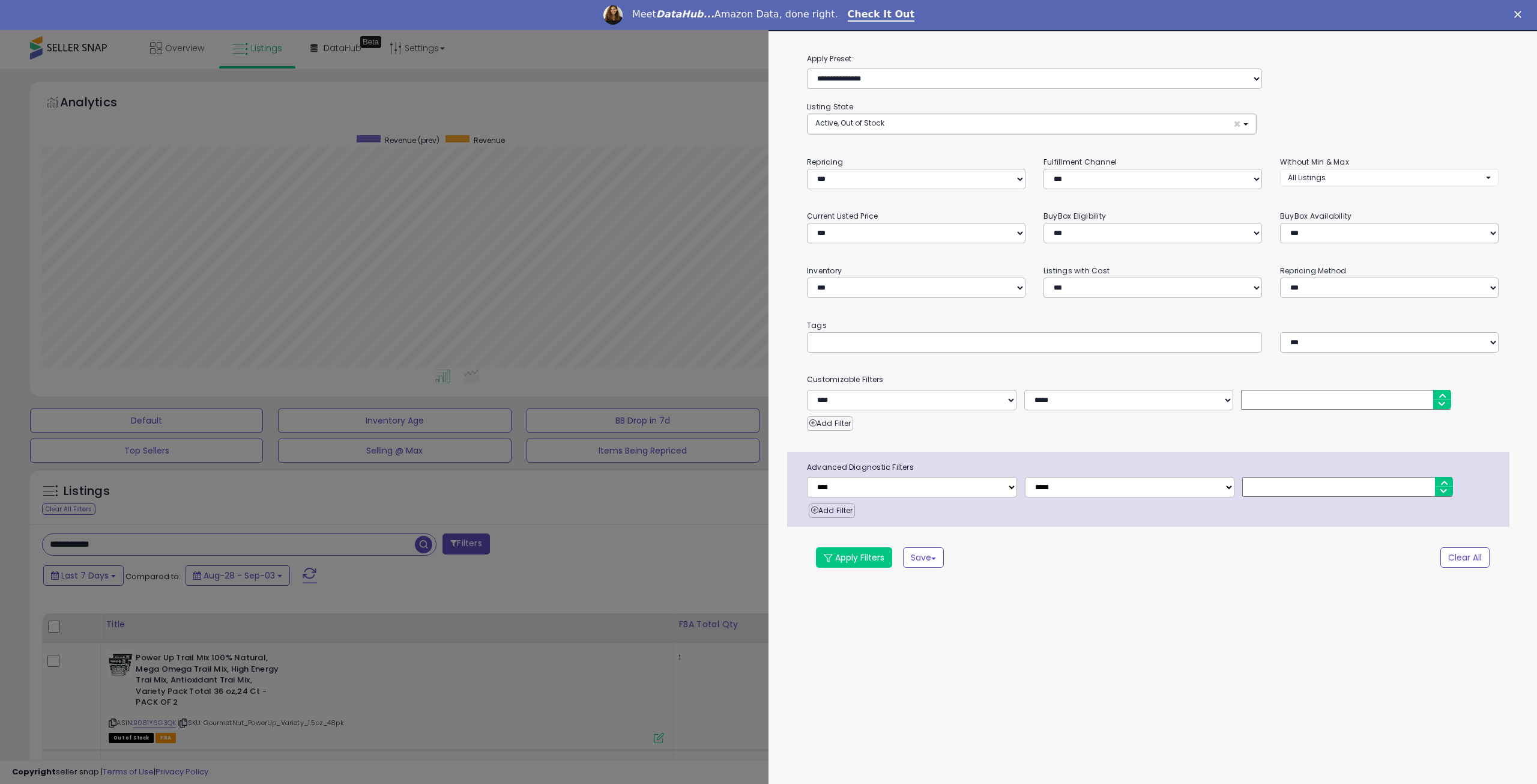 Image resolution: width=1537 pixels, height=784 pixels. I want to click on small: Repricing, so click(825, 161).